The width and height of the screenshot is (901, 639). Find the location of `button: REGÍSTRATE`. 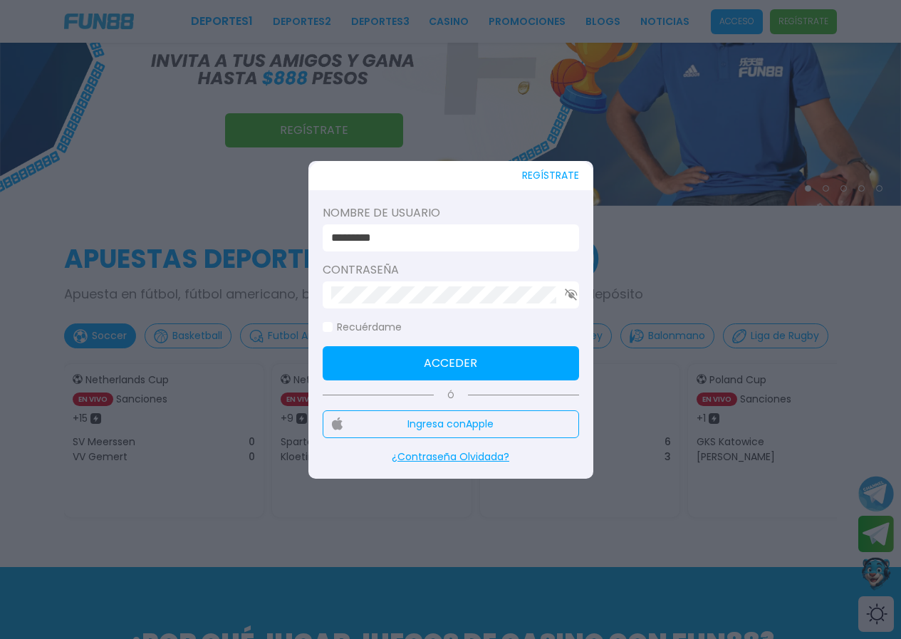

button: REGÍSTRATE is located at coordinates (550, 175).